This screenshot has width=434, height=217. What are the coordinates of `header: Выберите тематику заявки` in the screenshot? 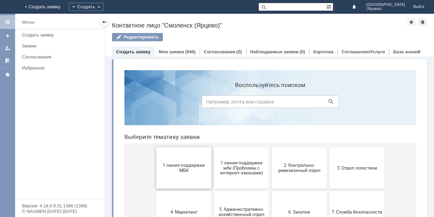 It's located at (151, 72).